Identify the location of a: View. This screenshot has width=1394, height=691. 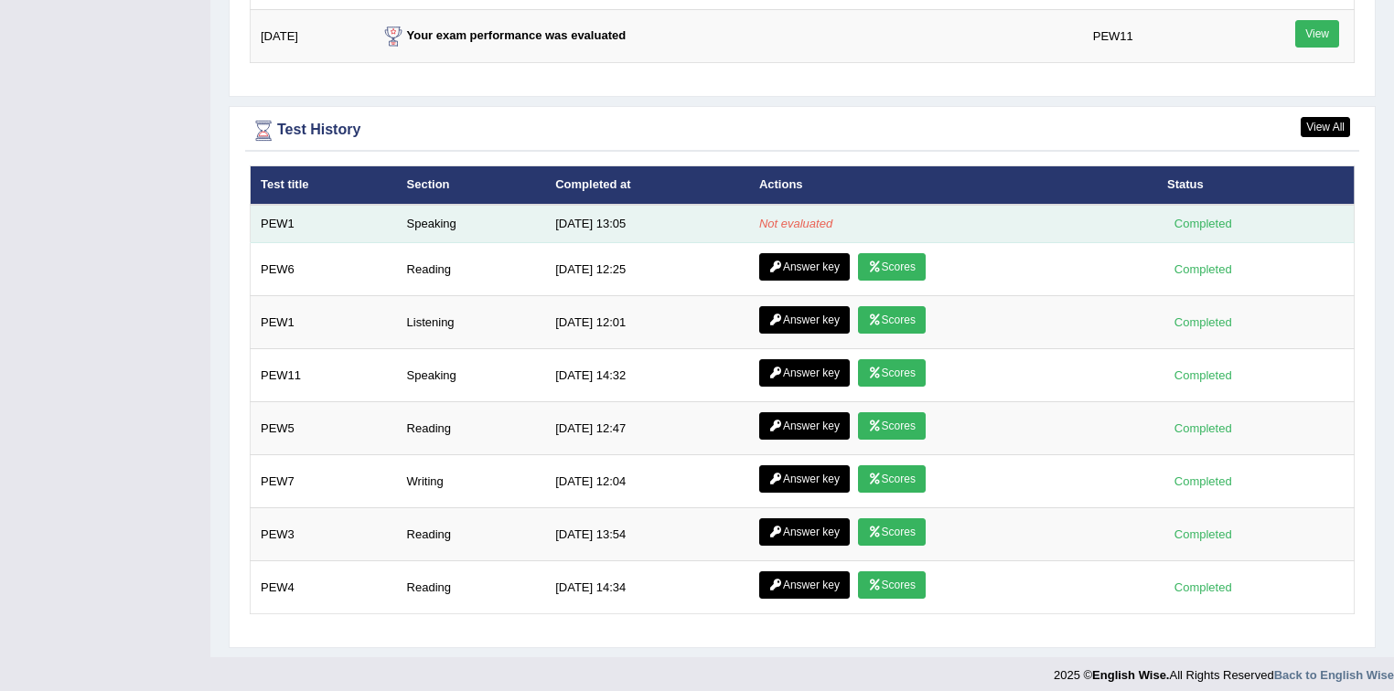
(1317, 34).